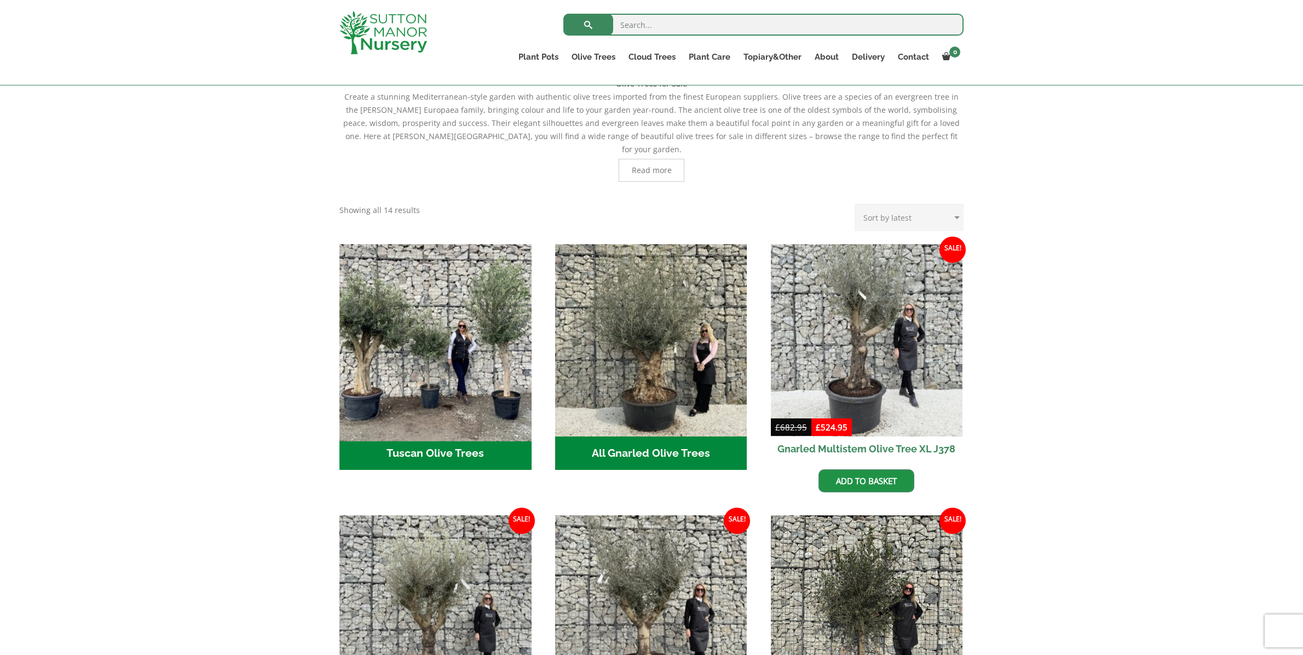  What do you see at coordinates (435, 453) in the screenshot?
I see `h2: Tuscan Olive Trees` at bounding box center [435, 453].